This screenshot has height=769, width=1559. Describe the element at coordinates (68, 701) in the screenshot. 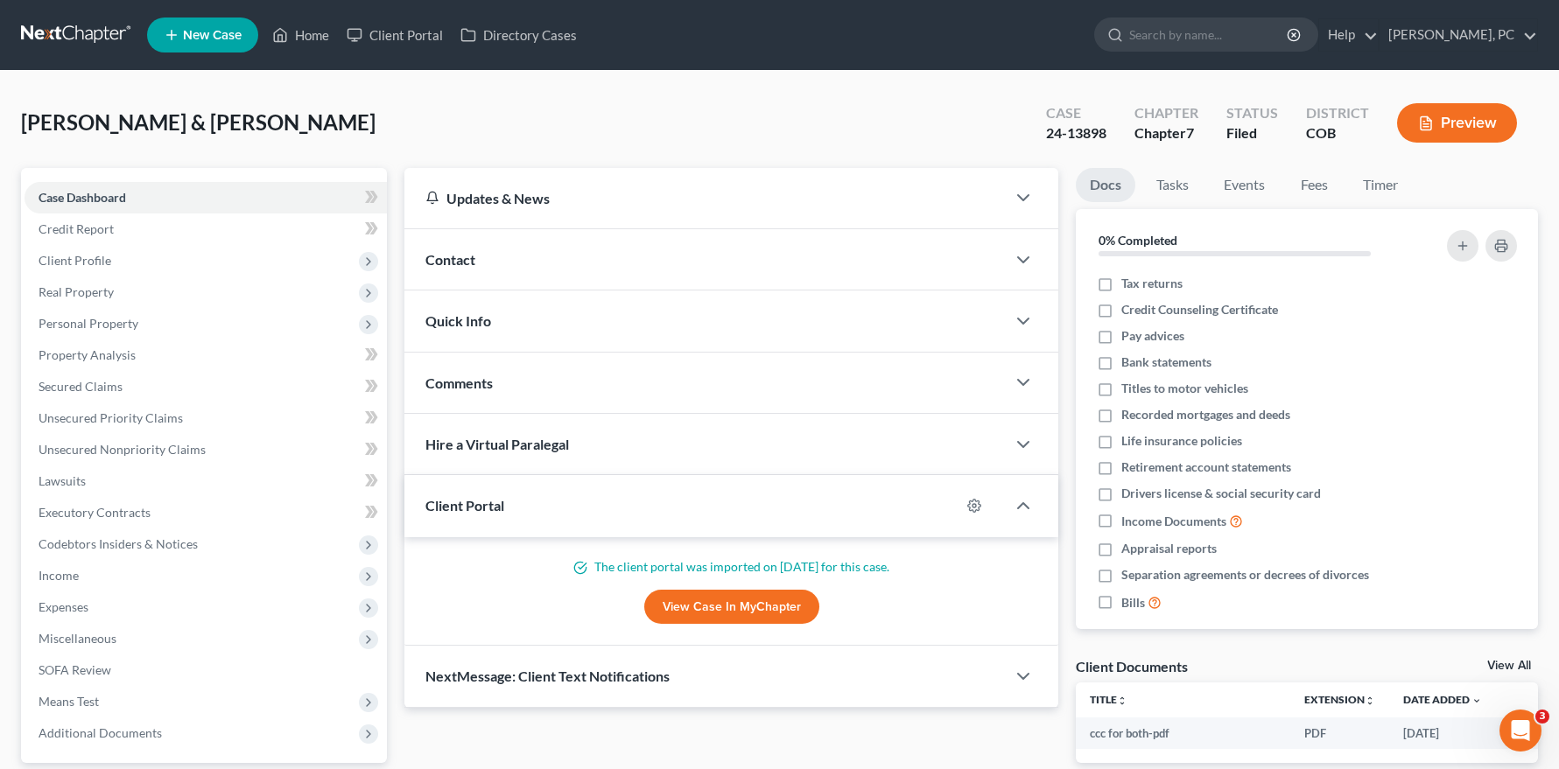

I see `span: Means Test` at that location.